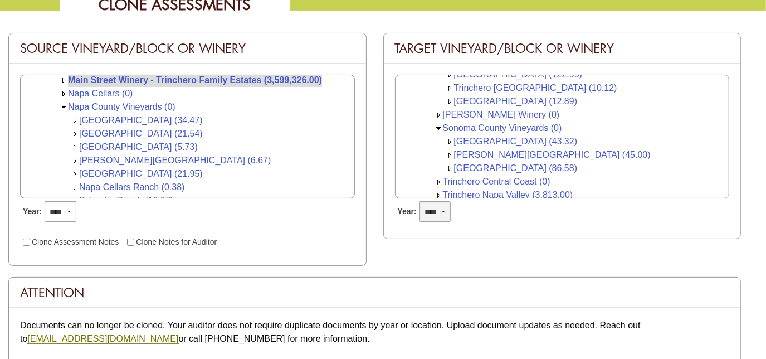 Image resolution: width=766 pixels, height=359 pixels. Describe the element at coordinates (187, 48) in the screenshot. I see `div: Source Vineyard/Block or Winery` at that location.